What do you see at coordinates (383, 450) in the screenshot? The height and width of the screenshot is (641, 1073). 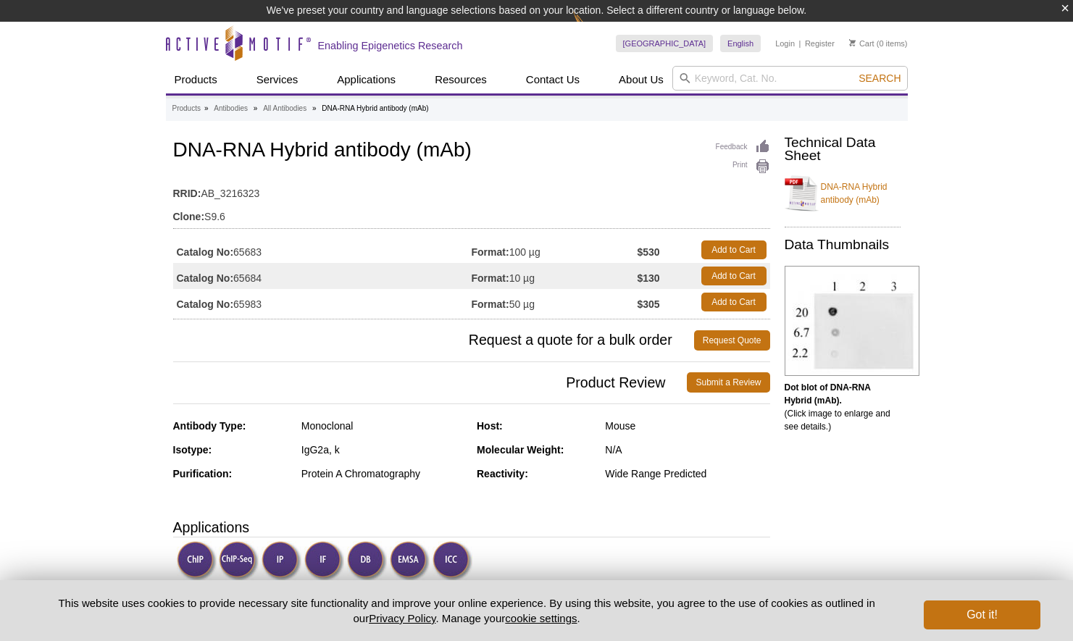 I see `div: IgG2a, k` at bounding box center [383, 450].